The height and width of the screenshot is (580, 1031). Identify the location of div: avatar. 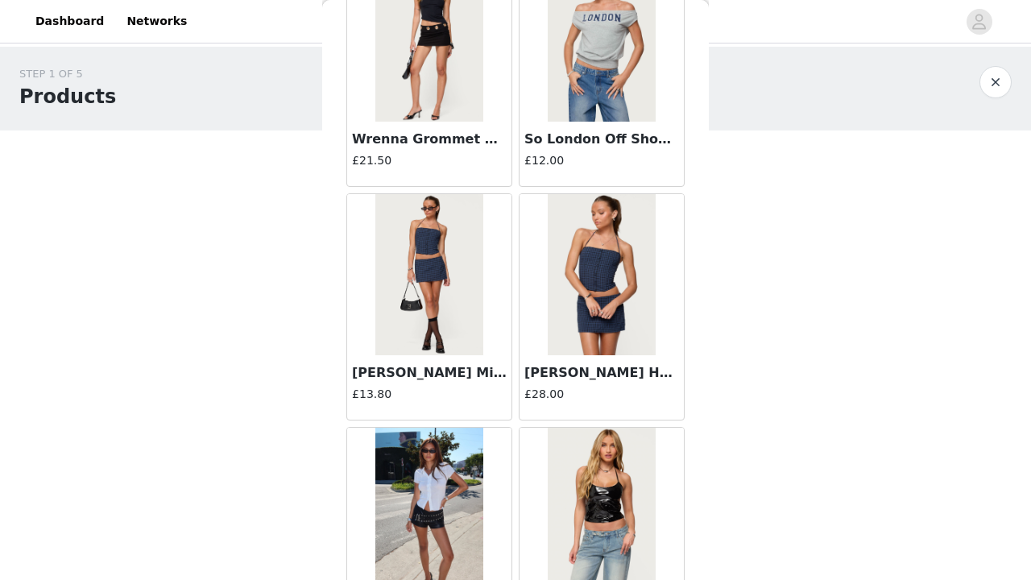
(979, 22).